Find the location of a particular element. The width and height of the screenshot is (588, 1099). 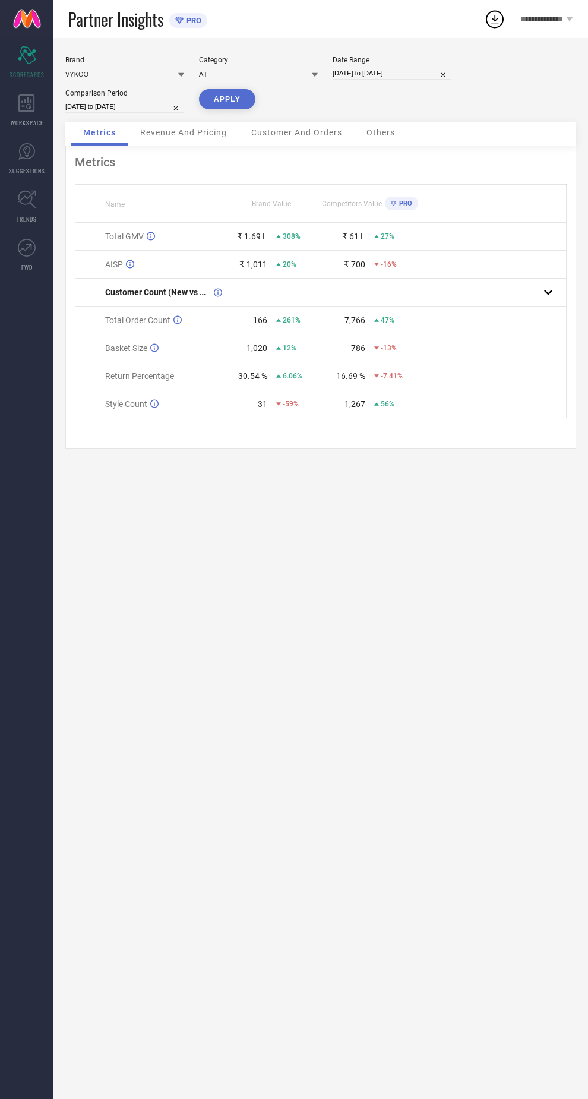

span: Competitors Value is located at coordinates (352, 204).